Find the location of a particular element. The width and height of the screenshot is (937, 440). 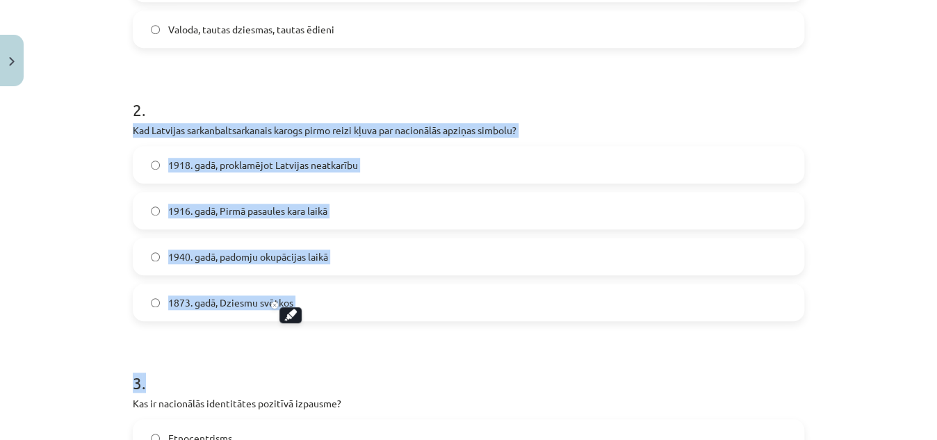

input: 1918. gadā, proklamējot Latvijas neatkarību is located at coordinates (155, 165).